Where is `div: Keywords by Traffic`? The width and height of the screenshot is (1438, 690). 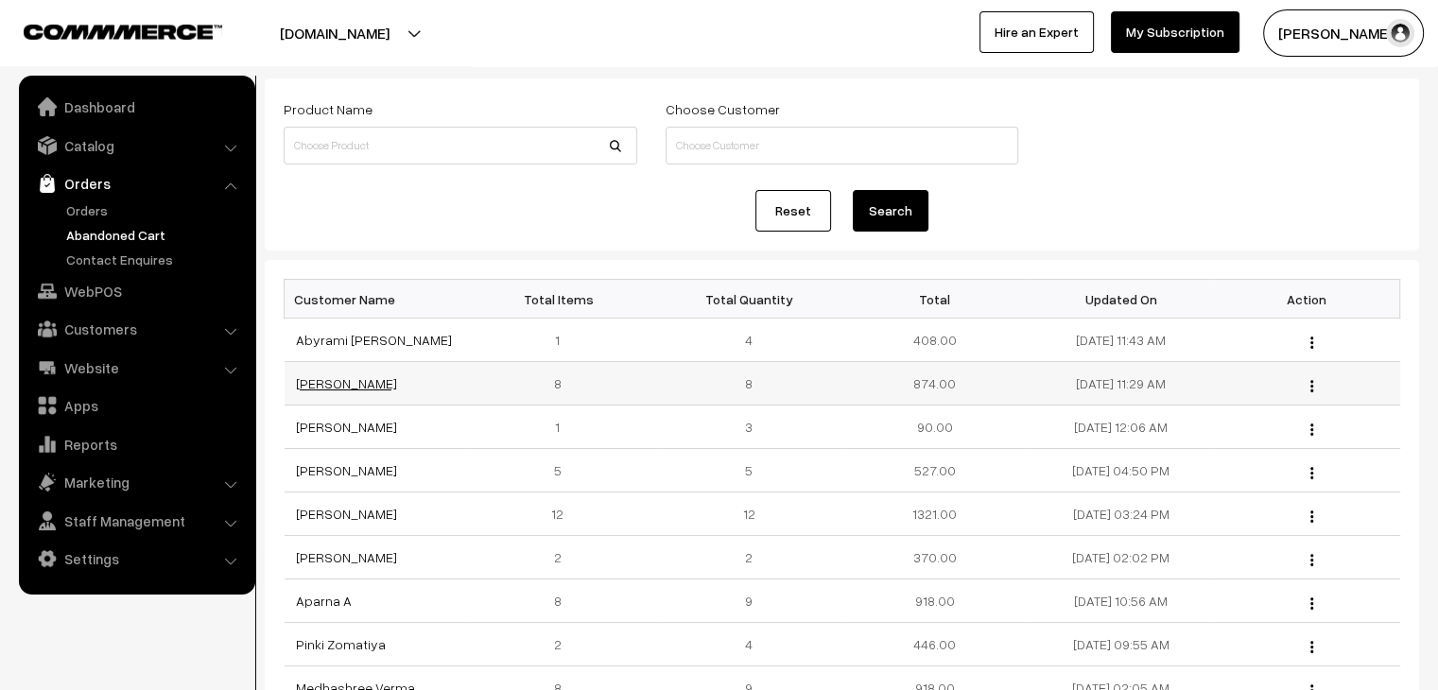 div: Keywords by Traffic is located at coordinates (264, 117).